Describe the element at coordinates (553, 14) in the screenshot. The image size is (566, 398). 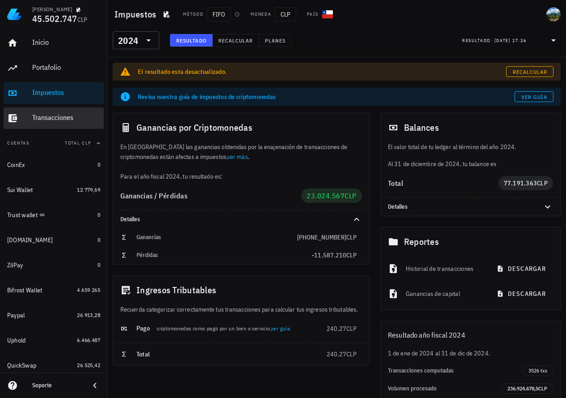
I see `div: avatar` at that location.